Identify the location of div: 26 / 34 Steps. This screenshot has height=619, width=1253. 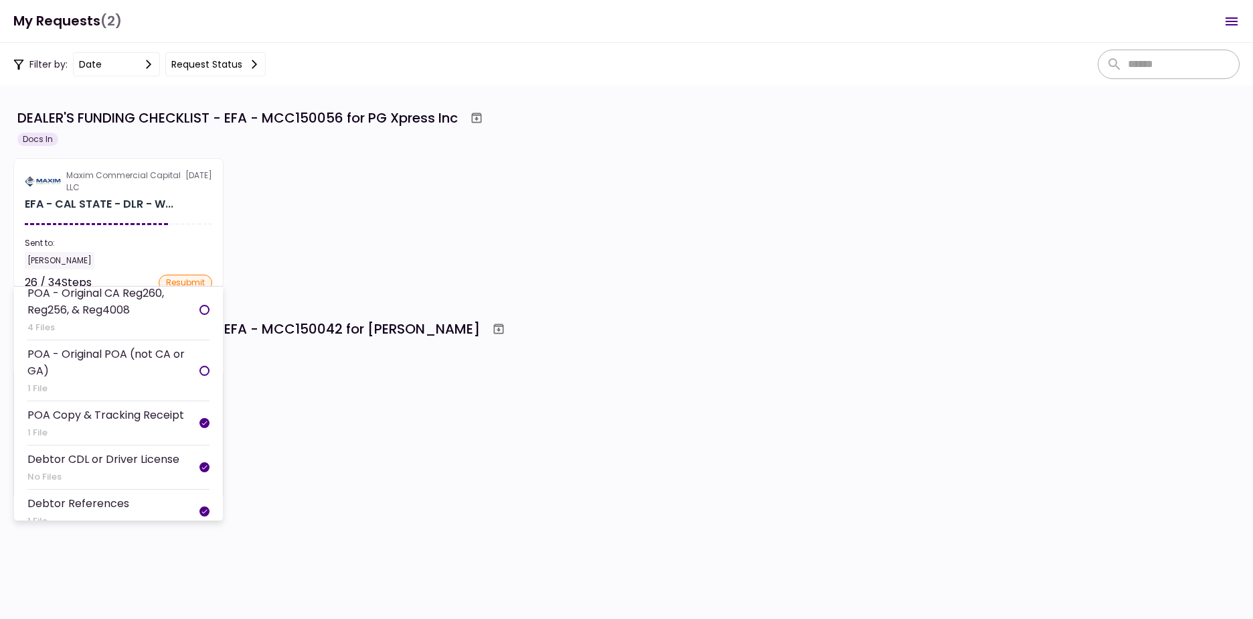
(58, 283).